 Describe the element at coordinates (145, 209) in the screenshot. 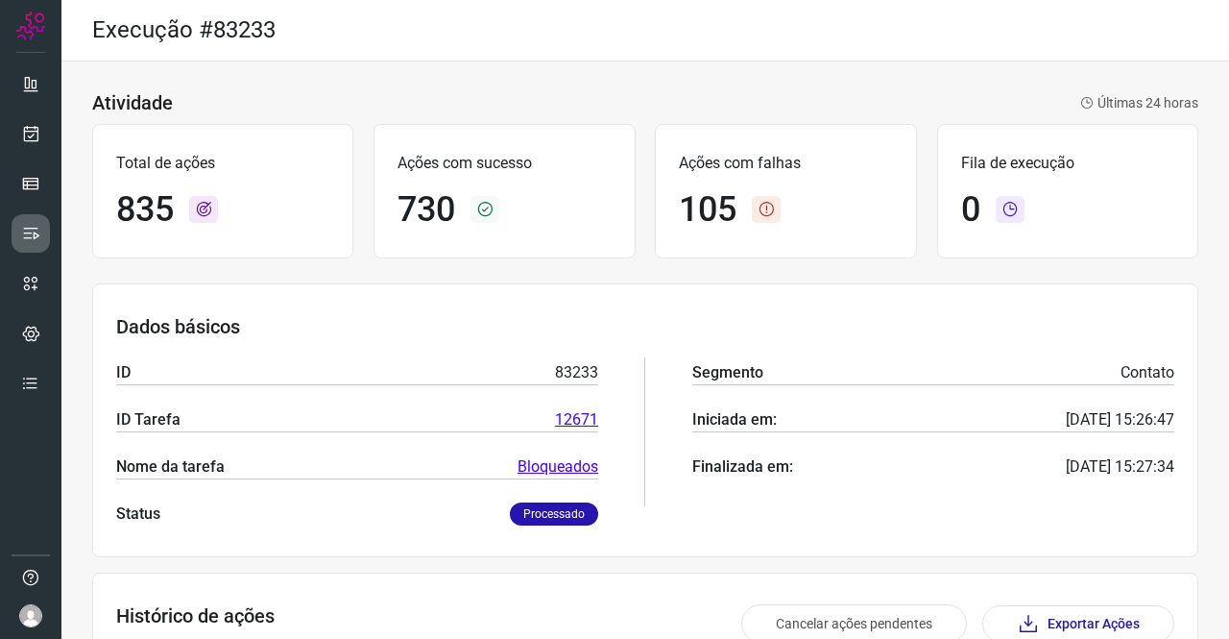

I see `h1: 835` at that location.